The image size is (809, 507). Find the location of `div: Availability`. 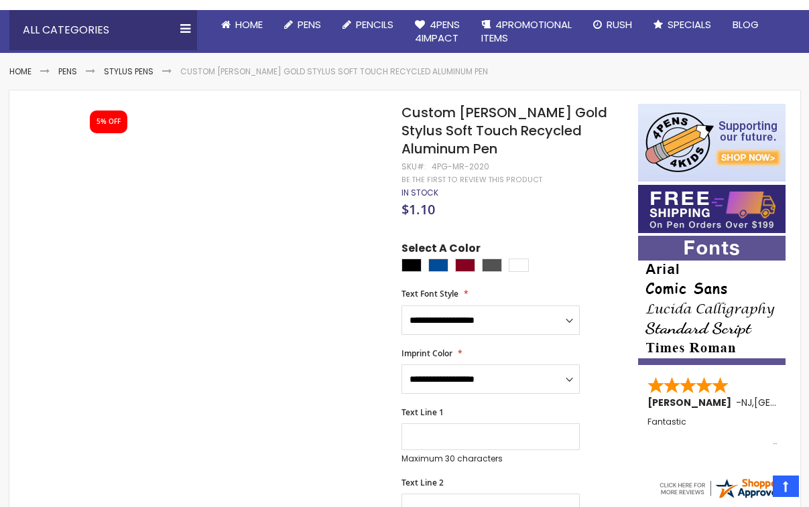

div: Availability is located at coordinates (419, 193).